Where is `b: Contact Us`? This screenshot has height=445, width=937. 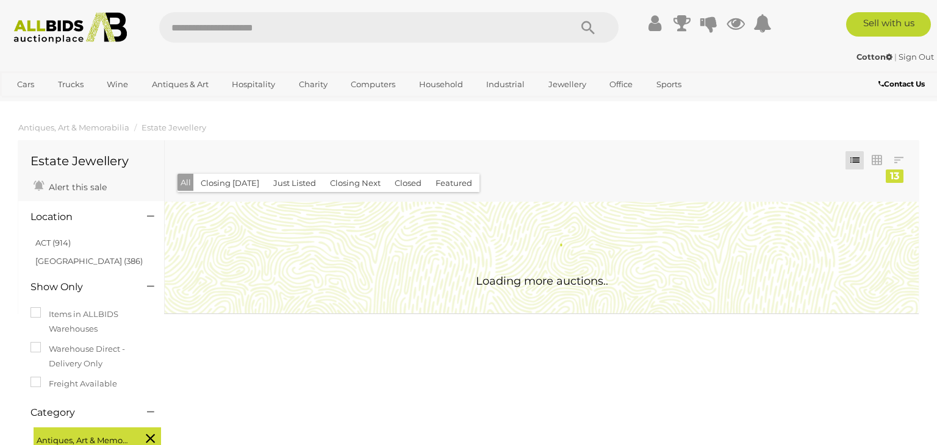 b: Contact Us is located at coordinates (902, 84).